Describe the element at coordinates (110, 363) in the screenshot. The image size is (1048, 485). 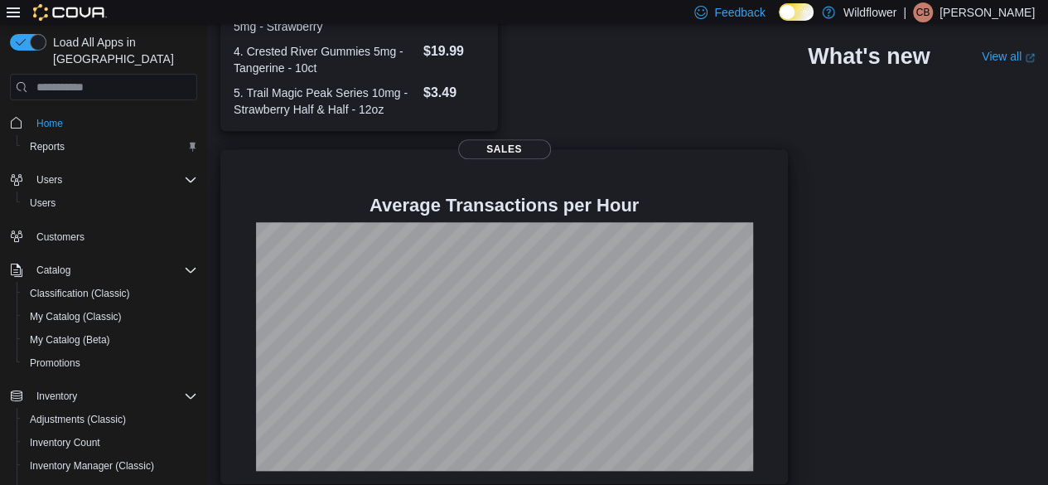
I see `button: Promotions` at that location.